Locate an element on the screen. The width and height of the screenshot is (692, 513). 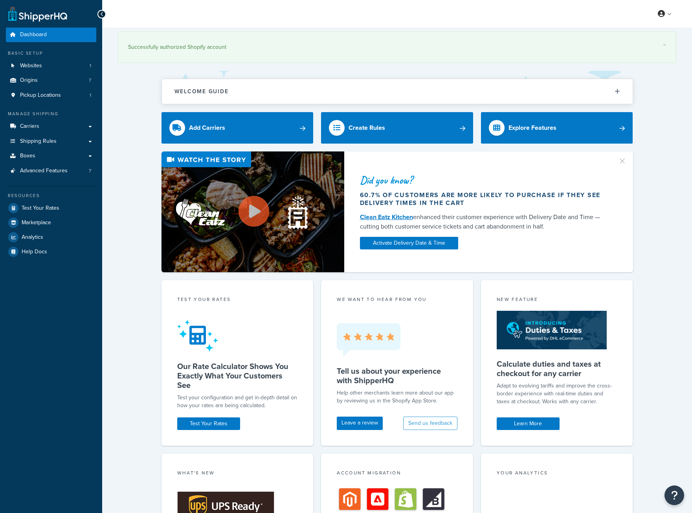
li: Marketplace is located at coordinates (51, 223).